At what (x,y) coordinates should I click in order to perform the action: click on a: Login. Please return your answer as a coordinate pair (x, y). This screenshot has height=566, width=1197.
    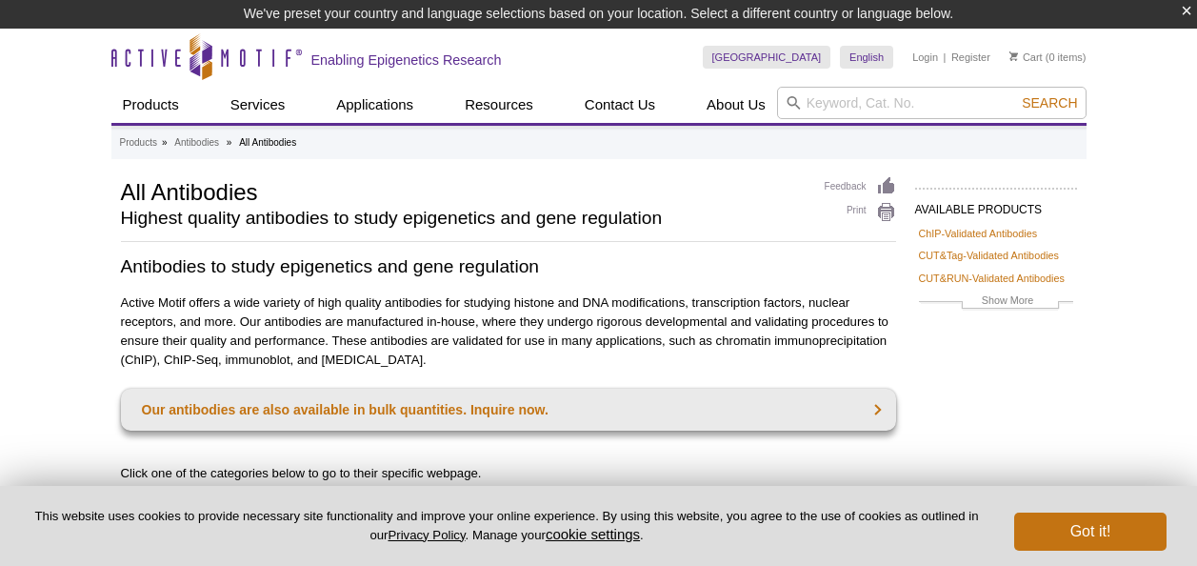
    Looking at the image, I should click on (925, 57).